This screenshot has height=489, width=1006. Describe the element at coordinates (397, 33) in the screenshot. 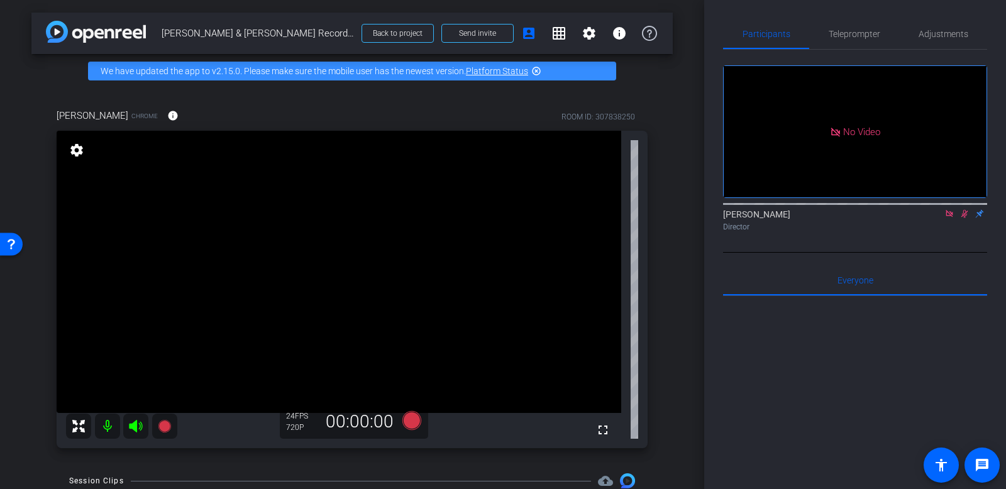

I see `span: Back to project` at that location.